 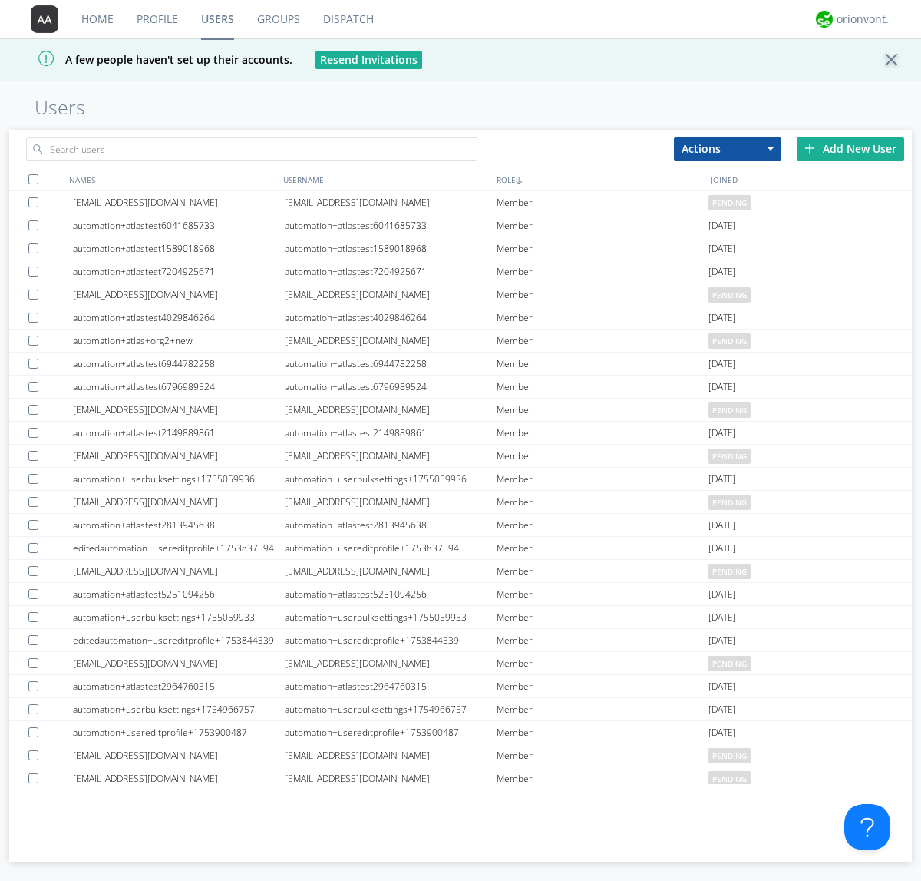 I want to click on div: automation+atlastest6944782258, so click(x=391, y=363).